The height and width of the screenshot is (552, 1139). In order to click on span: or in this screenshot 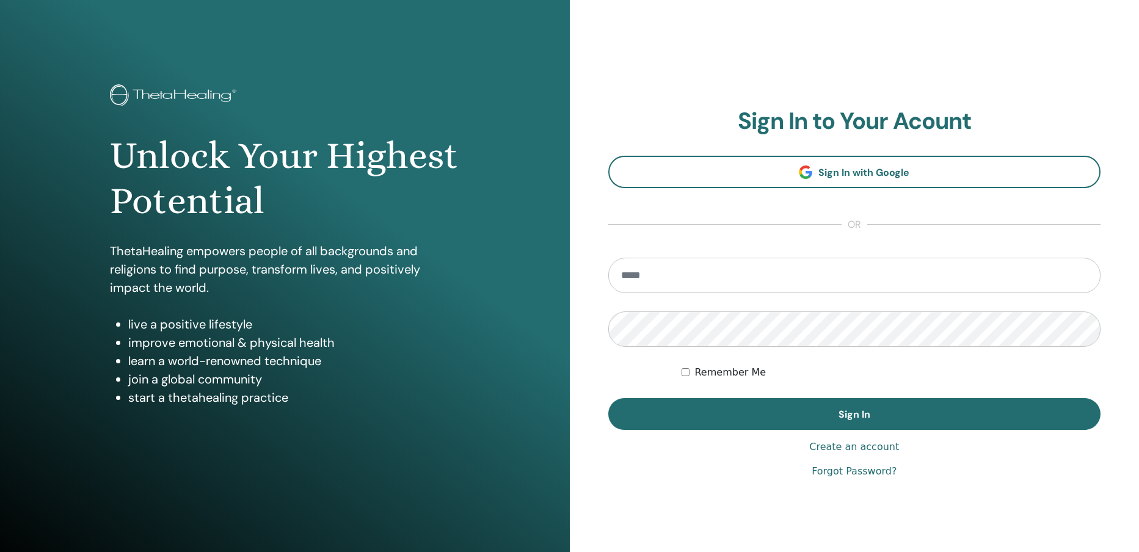, I will do `click(854, 225)`.